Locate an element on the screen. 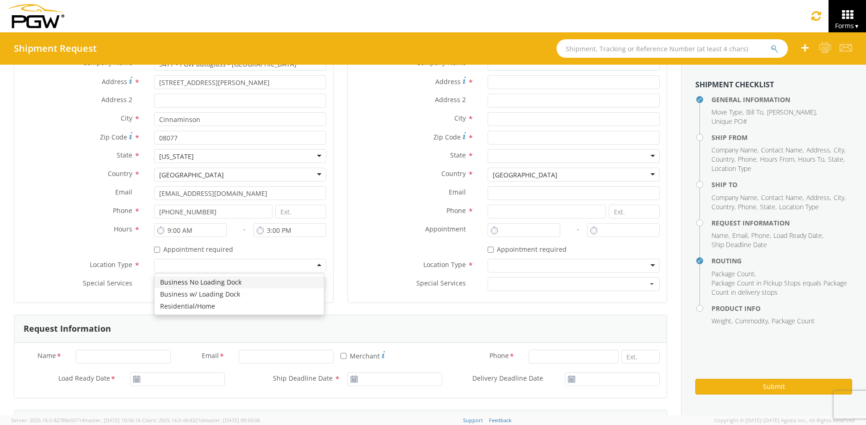  span: Forms is located at coordinates (847, 25).